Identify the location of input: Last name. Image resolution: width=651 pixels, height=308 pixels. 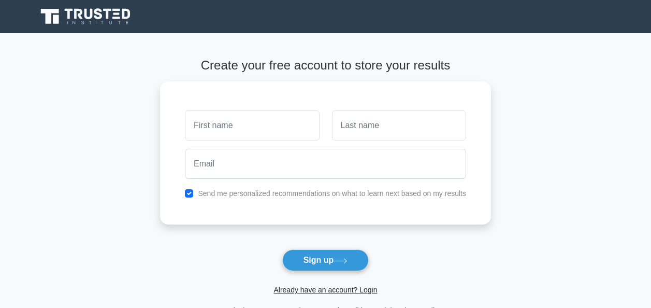
(399, 125).